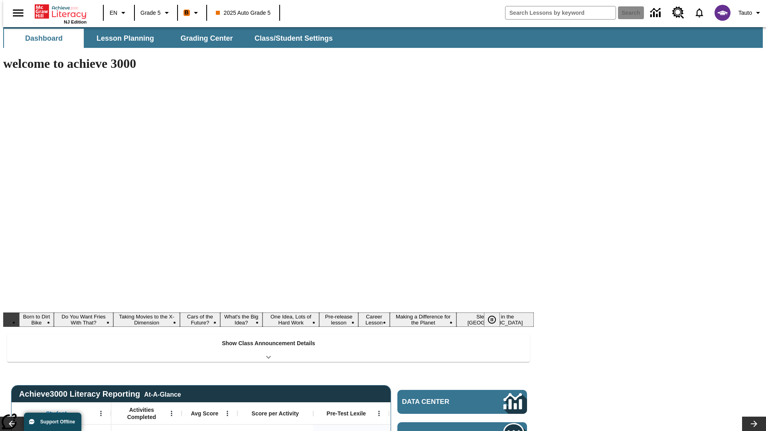 This screenshot has height=431, width=766. I want to click on input: search field, so click(561, 13).